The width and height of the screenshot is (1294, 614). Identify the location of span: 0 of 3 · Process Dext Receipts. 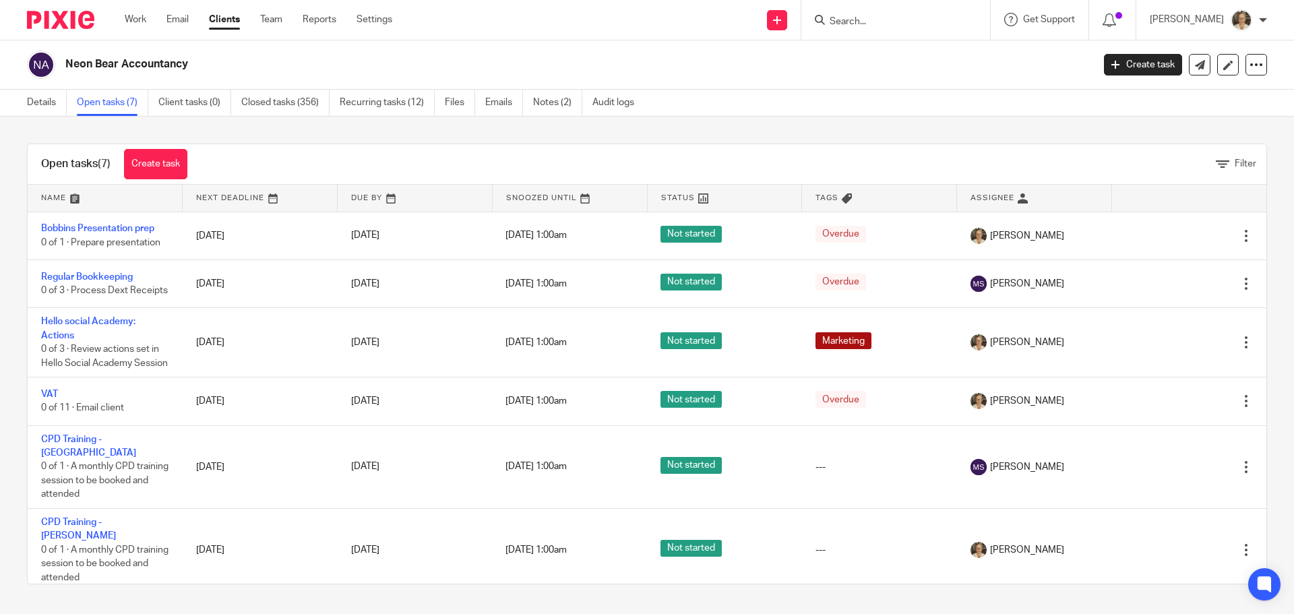
(104, 290).